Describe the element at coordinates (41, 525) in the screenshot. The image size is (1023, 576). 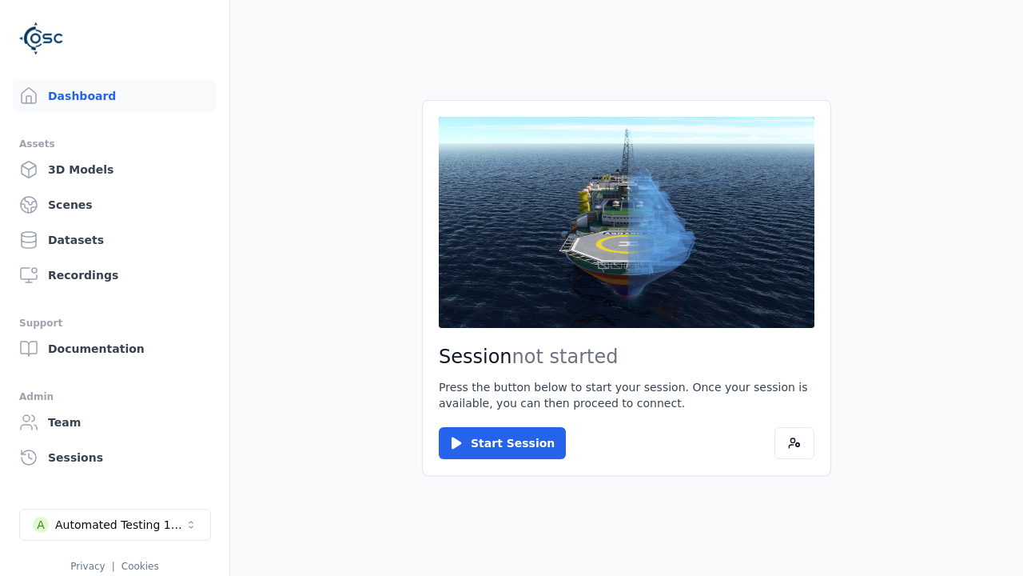
I see `div: A` at that location.